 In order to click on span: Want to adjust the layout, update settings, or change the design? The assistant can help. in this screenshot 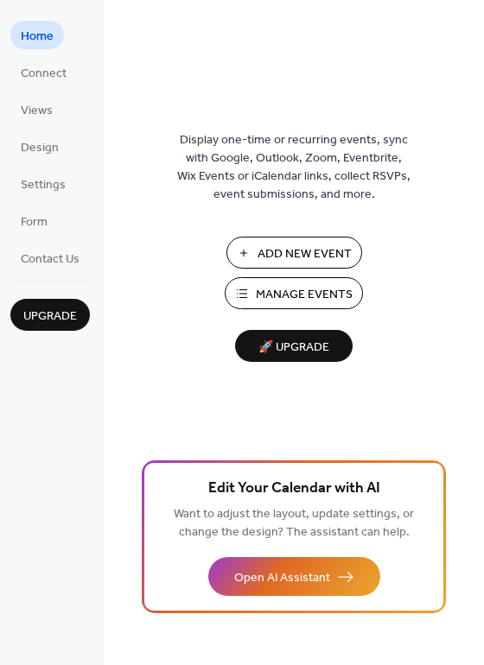, I will do `click(294, 524)`.